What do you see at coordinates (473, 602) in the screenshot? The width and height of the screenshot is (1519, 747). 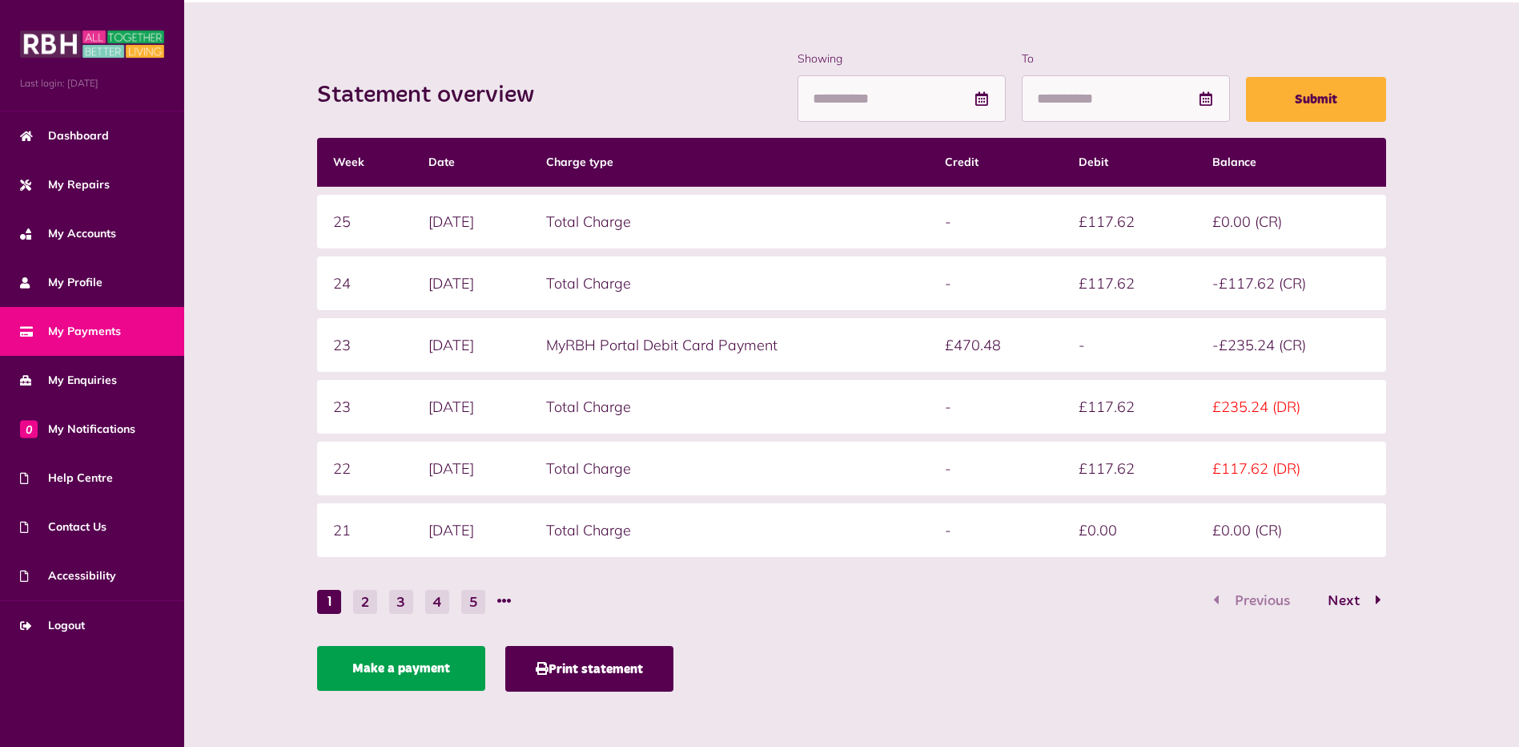 I see `button: Go to page 5` at bounding box center [473, 602].